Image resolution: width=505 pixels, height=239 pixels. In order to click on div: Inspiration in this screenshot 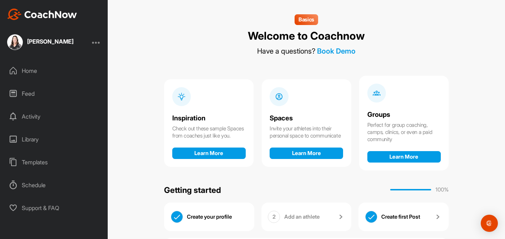, I will do `click(209, 118)`.